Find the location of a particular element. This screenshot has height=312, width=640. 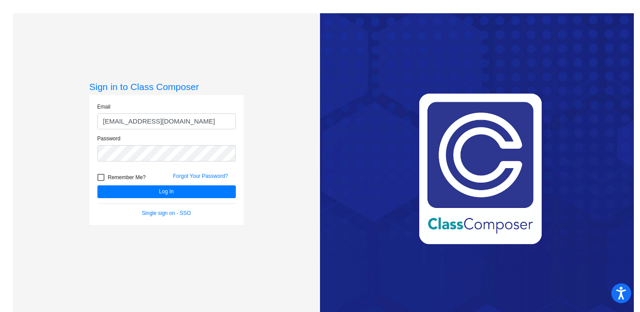

label: Password is located at coordinates (109, 138).